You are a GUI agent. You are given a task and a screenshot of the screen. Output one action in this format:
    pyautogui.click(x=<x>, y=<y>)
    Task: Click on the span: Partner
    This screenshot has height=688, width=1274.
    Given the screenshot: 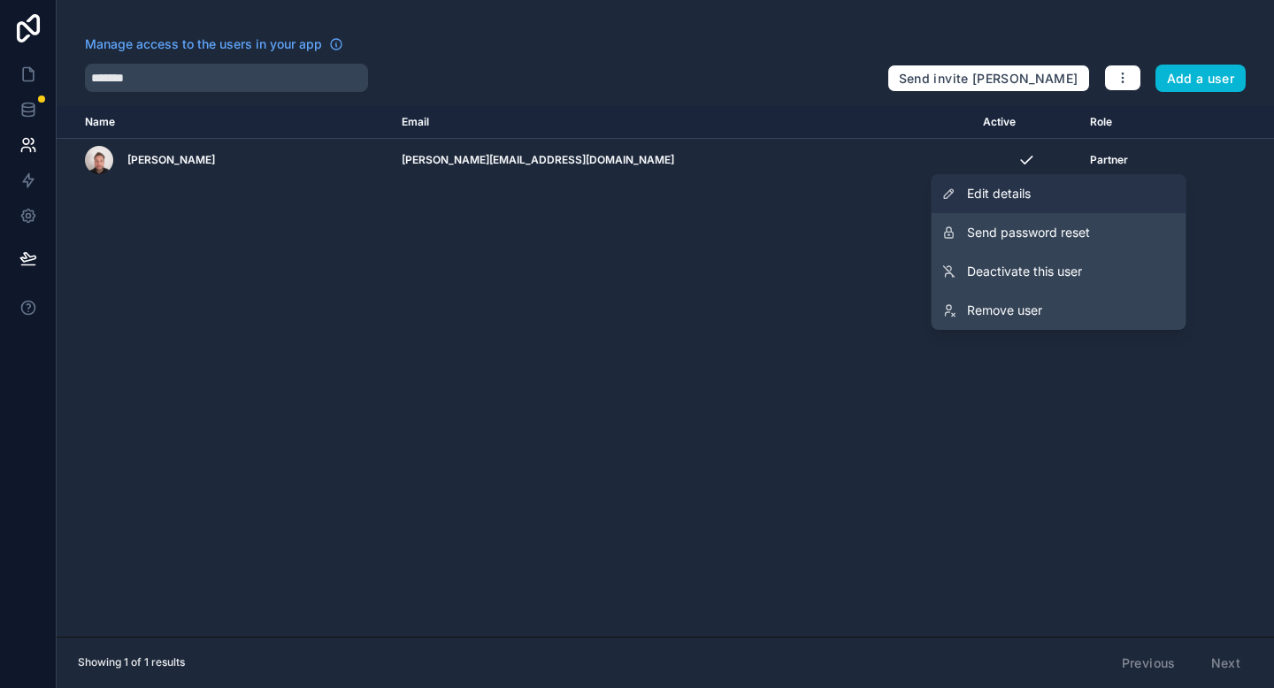 What is the action you would take?
    pyautogui.click(x=1109, y=160)
    